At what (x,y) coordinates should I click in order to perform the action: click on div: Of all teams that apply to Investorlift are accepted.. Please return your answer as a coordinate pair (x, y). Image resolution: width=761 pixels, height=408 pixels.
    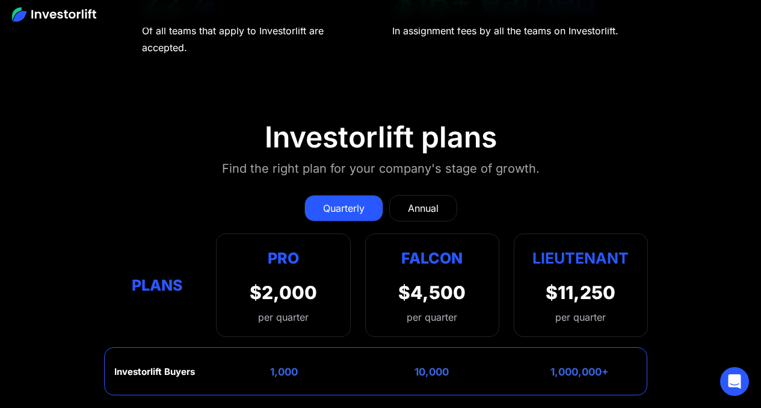
    Looking at the image, I should click on (256, 39).